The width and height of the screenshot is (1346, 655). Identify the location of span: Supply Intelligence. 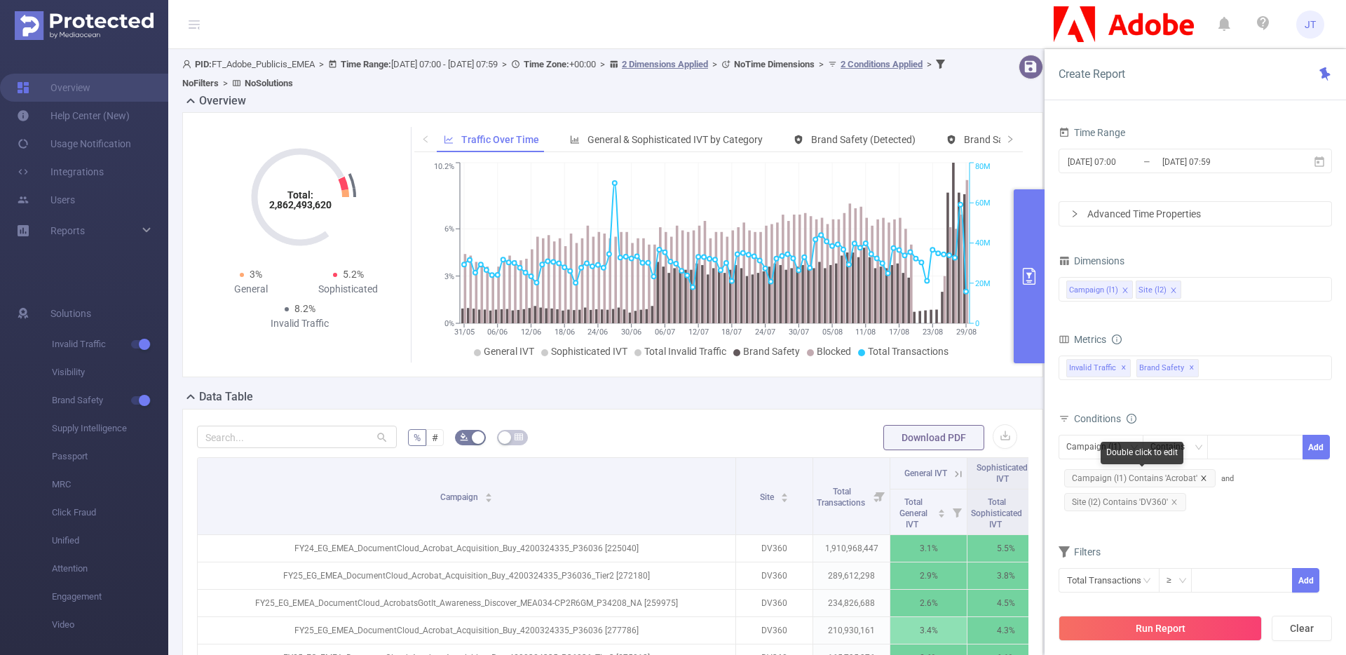
(110, 428).